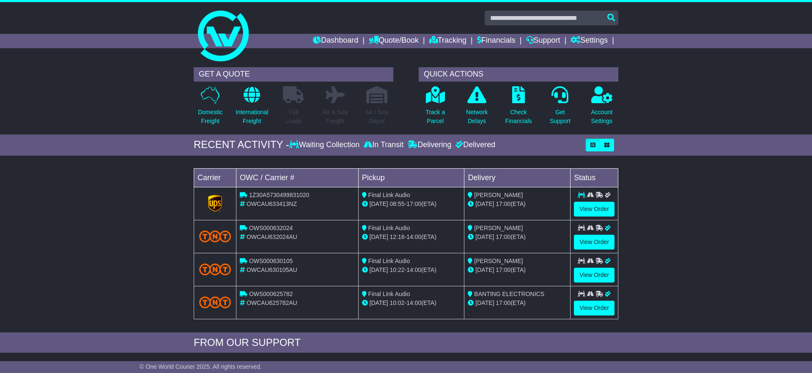 The width and height of the screenshot is (812, 373). What do you see at coordinates (335, 41) in the screenshot?
I see `a: Dashboard` at bounding box center [335, 41].